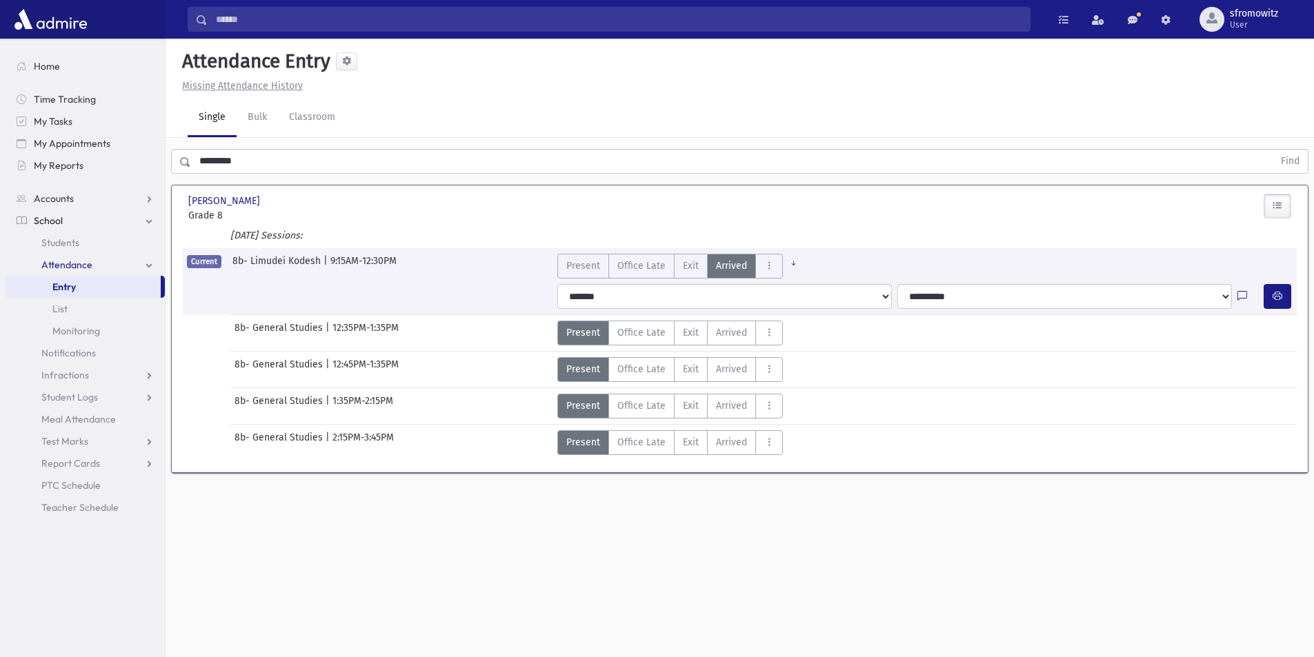 The height and width of the screenshot is (657, 1314). I want to click on a: Infractions, so click(85, 375).